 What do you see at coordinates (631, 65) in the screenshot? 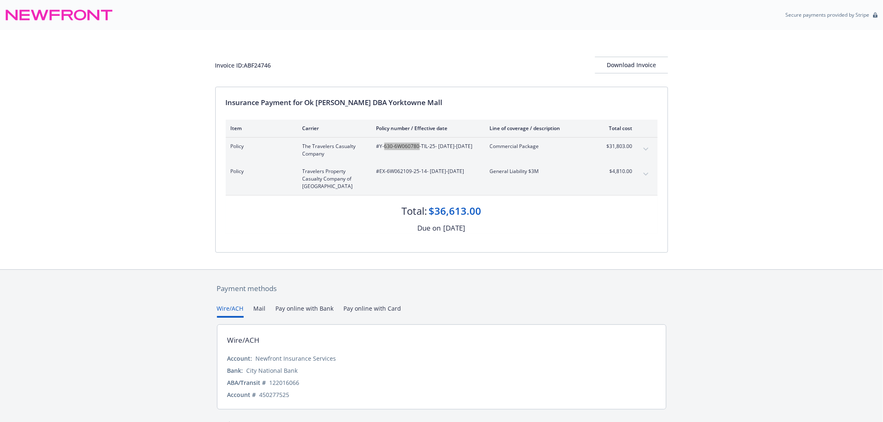
I see `button: Download Invoice` at bounding box center [631, 65].